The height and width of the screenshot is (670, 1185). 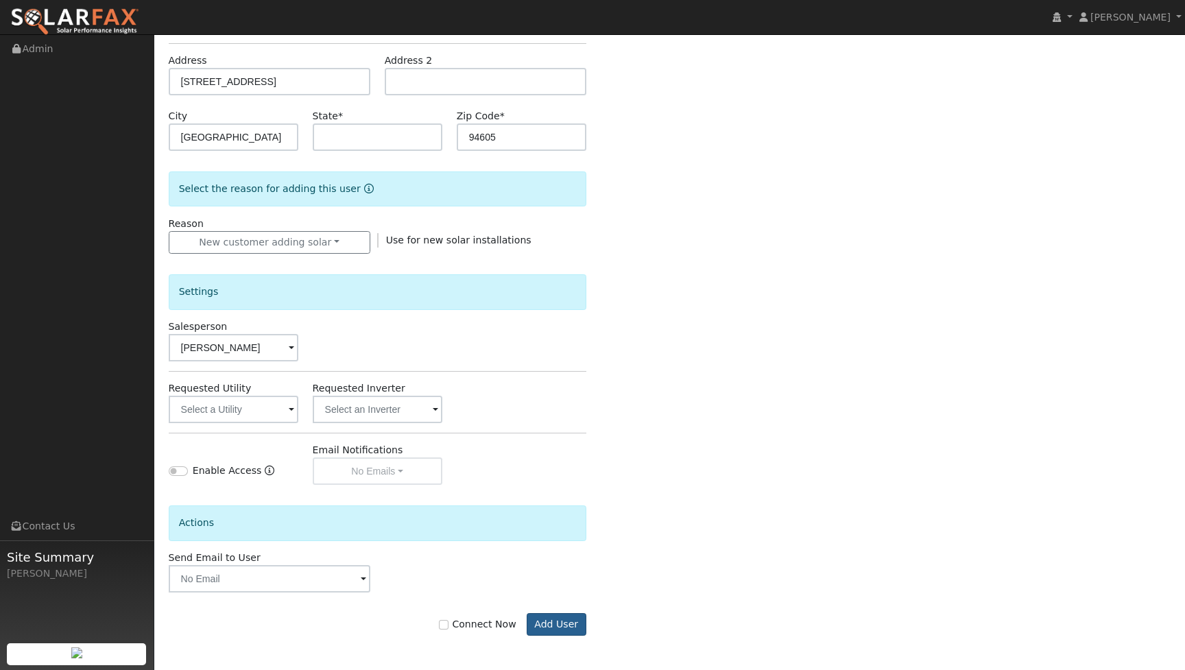 I want to click on div: Select the reason for adding this user, so click(x=377, y=189).